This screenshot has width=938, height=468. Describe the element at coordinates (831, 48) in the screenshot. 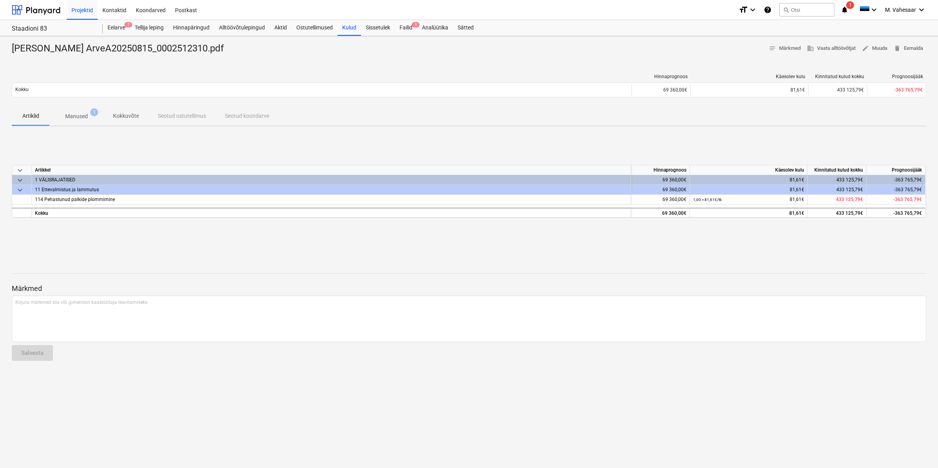

I see `span: Vaata alltöövõtjat` at that location.